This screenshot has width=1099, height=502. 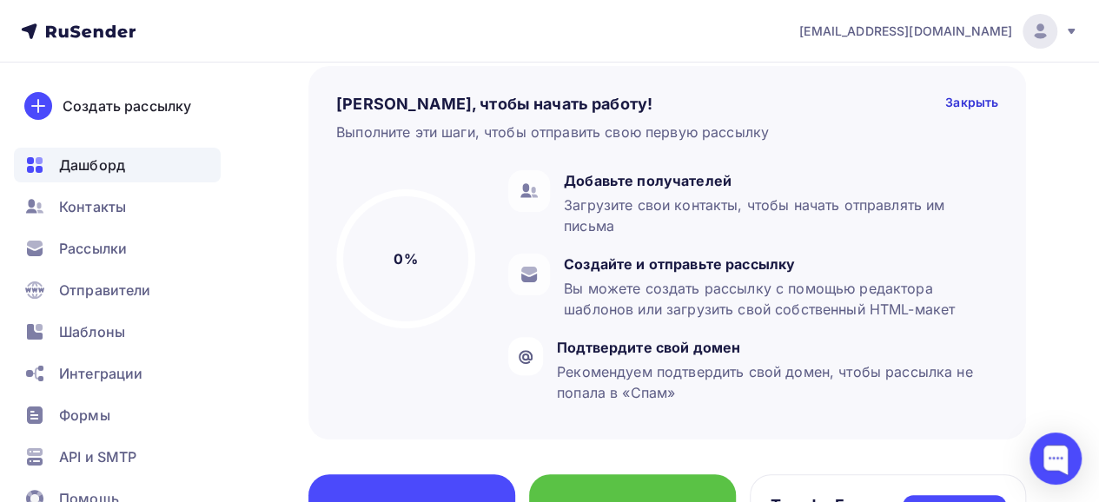 What do you see at coordinates (552, 132) in the screenshot?
I see `div: Выполните эти шаги, чтобы отправить свою первую рассылку` at bounding box center [552, 132].